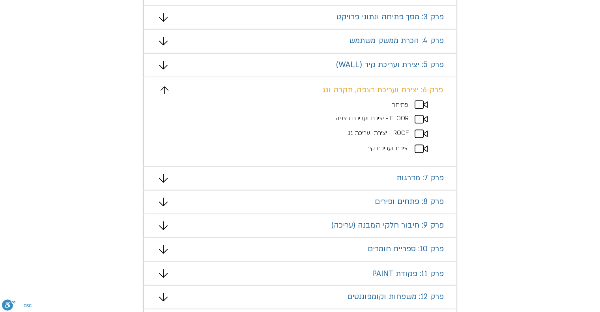  I want to click on span: פרק 8: פתחים ופירים, so click(409, 202).